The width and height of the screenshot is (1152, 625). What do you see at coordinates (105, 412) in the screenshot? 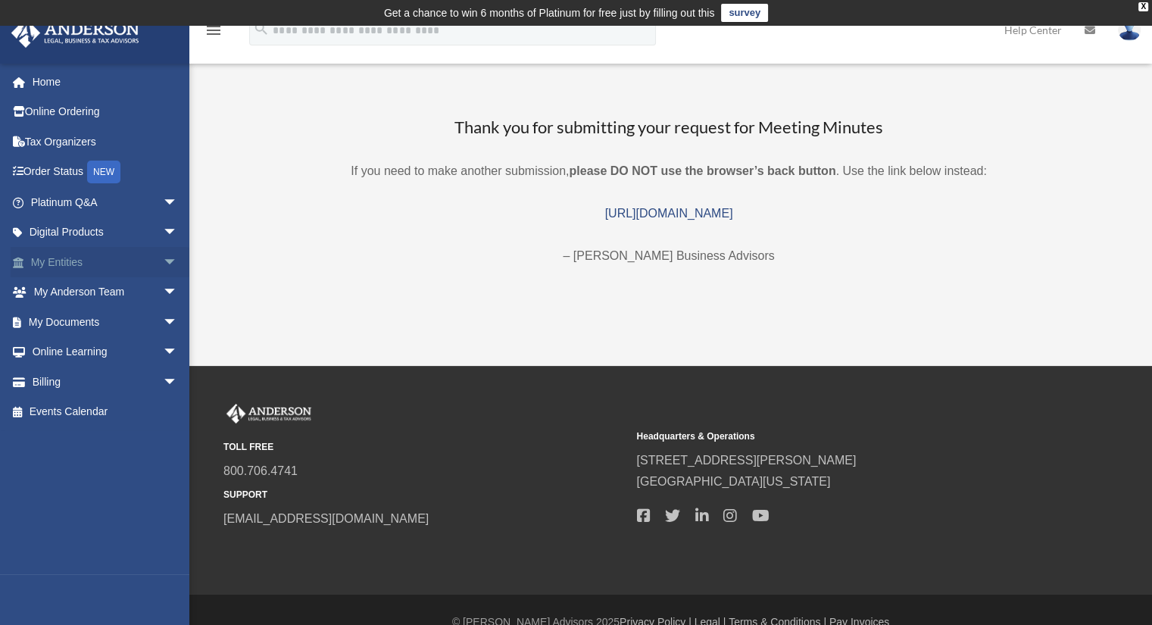
I see `a: Events Calendar` at bounding box center [105, 412].